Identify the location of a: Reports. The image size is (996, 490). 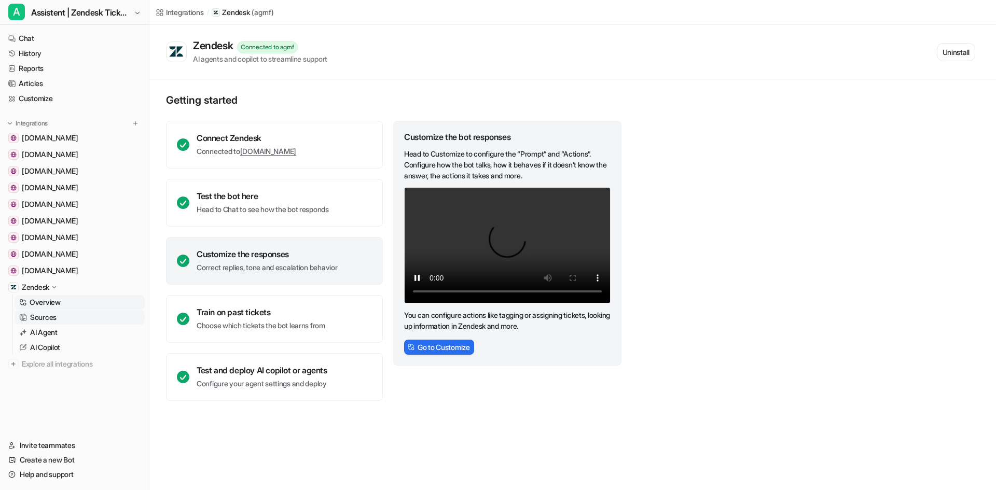
(74, 68).